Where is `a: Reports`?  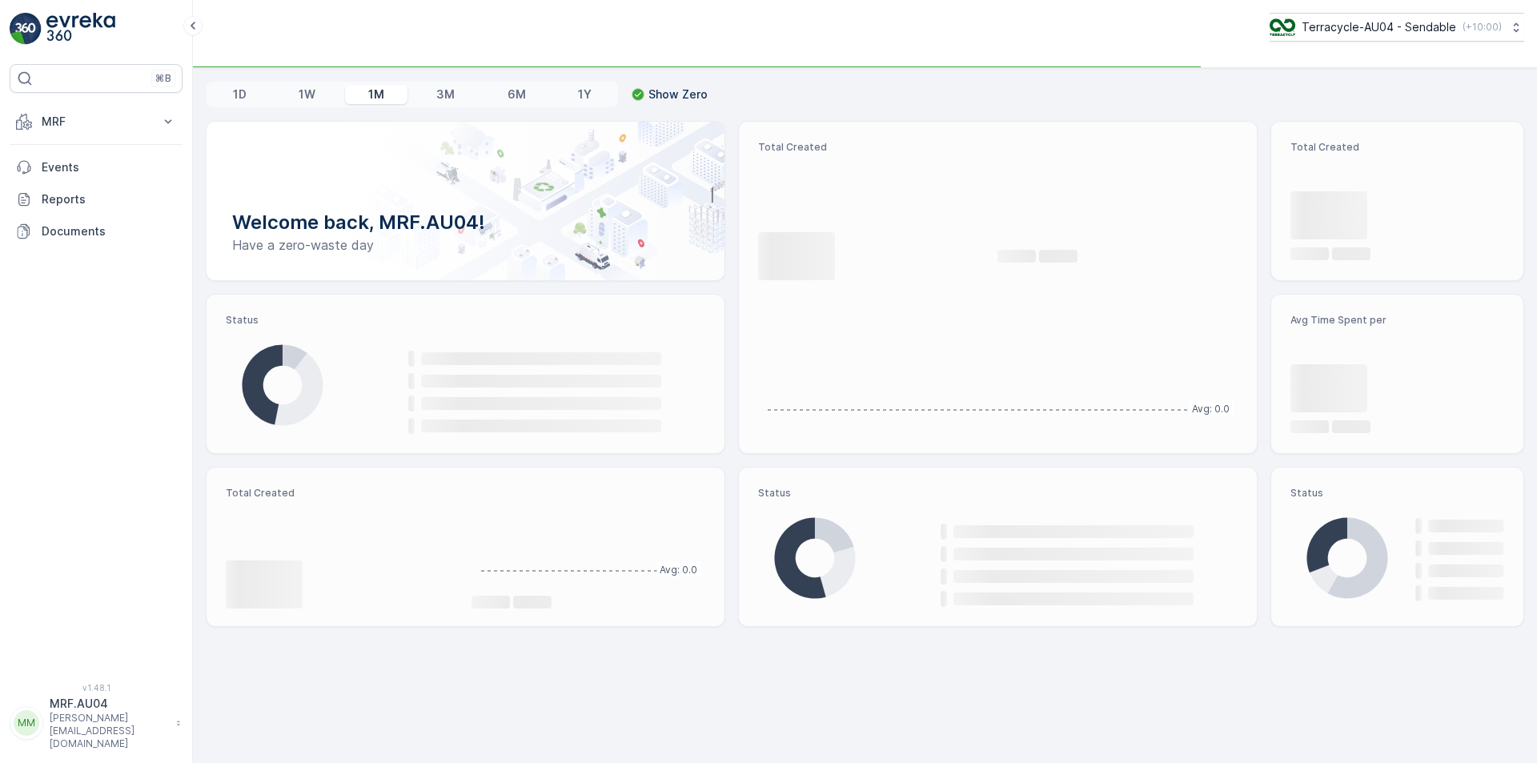
a: Reports is located at coordinates (96, 199).